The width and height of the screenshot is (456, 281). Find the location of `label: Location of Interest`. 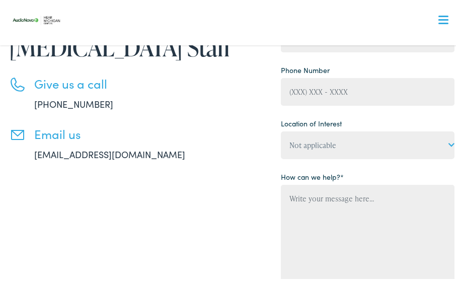

label: Location of Interest is located at coordinates (311, 121).